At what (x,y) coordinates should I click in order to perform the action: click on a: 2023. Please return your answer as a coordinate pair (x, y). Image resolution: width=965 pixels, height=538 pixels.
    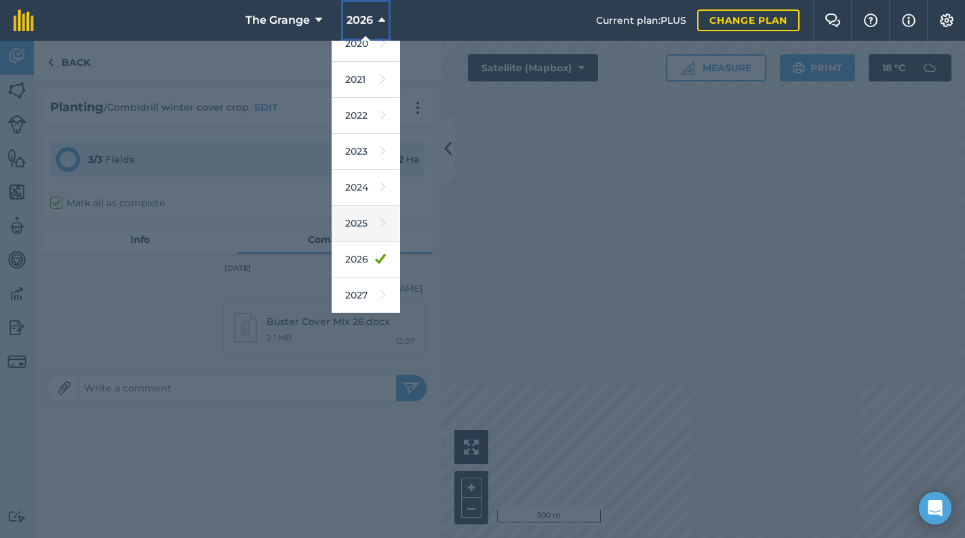
    Looking at the image, I should click on (365, 151).